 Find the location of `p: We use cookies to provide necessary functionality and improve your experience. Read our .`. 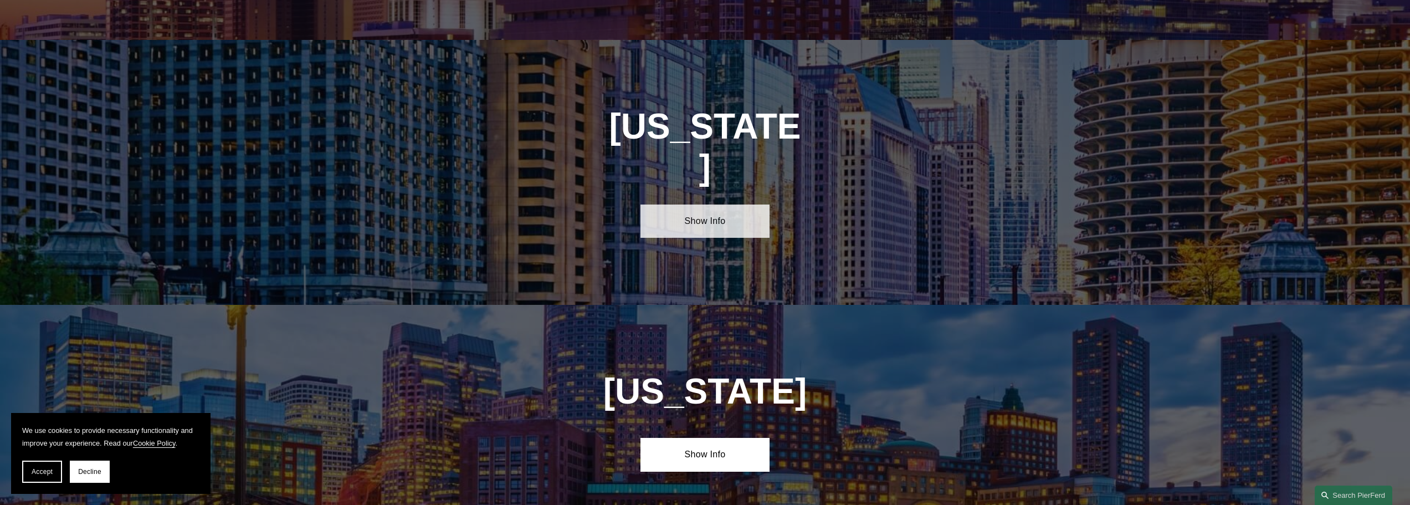

p: We use cookies to provide necessary functionality and improve your experience. Read our . is located at coordinates (111, 437).